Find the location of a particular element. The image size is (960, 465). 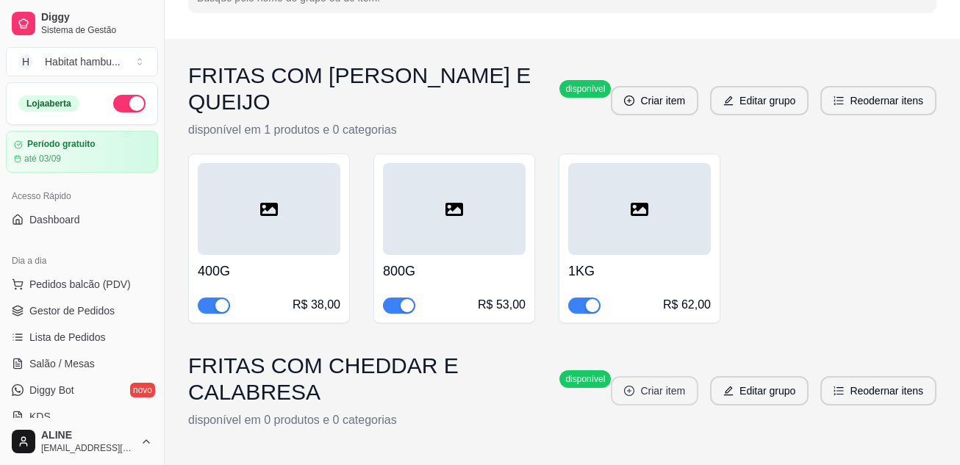

div: Dia a dia is located at coordinates (82, 261).